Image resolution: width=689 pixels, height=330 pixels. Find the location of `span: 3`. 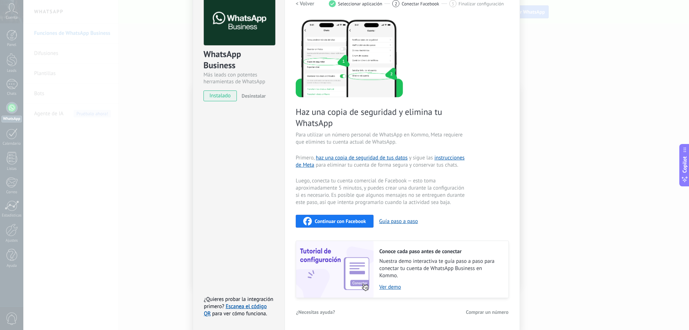

span: 3 is located at coordinates (452, 4).